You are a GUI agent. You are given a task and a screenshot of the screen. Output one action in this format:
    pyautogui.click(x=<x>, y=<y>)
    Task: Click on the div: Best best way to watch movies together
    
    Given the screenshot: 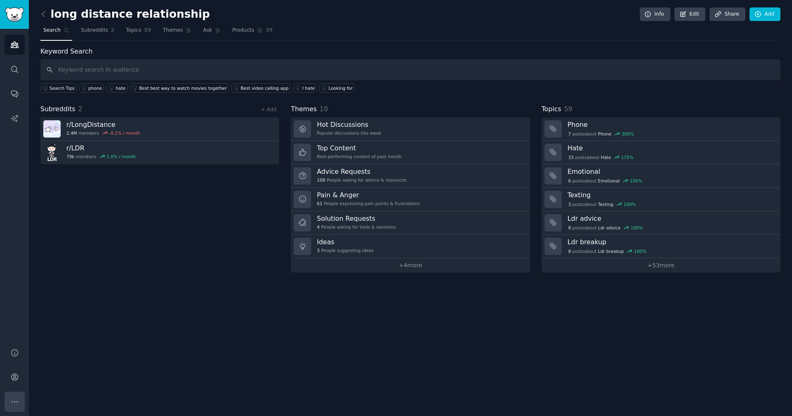 What is the action you would take?
    pyautogui.click(x=183, y=88)
    